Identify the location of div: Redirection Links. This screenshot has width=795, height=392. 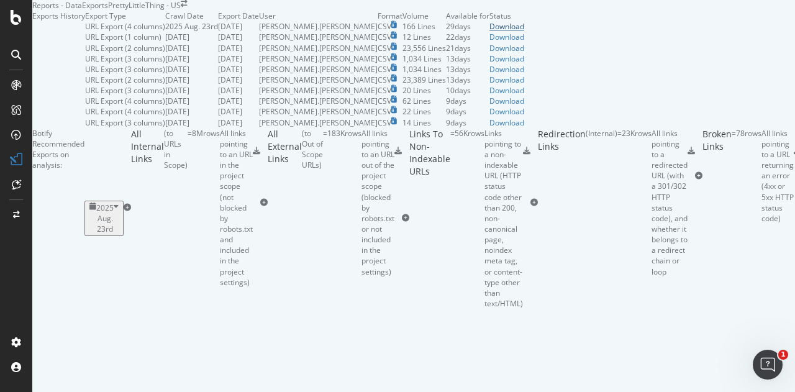
(562, 203).